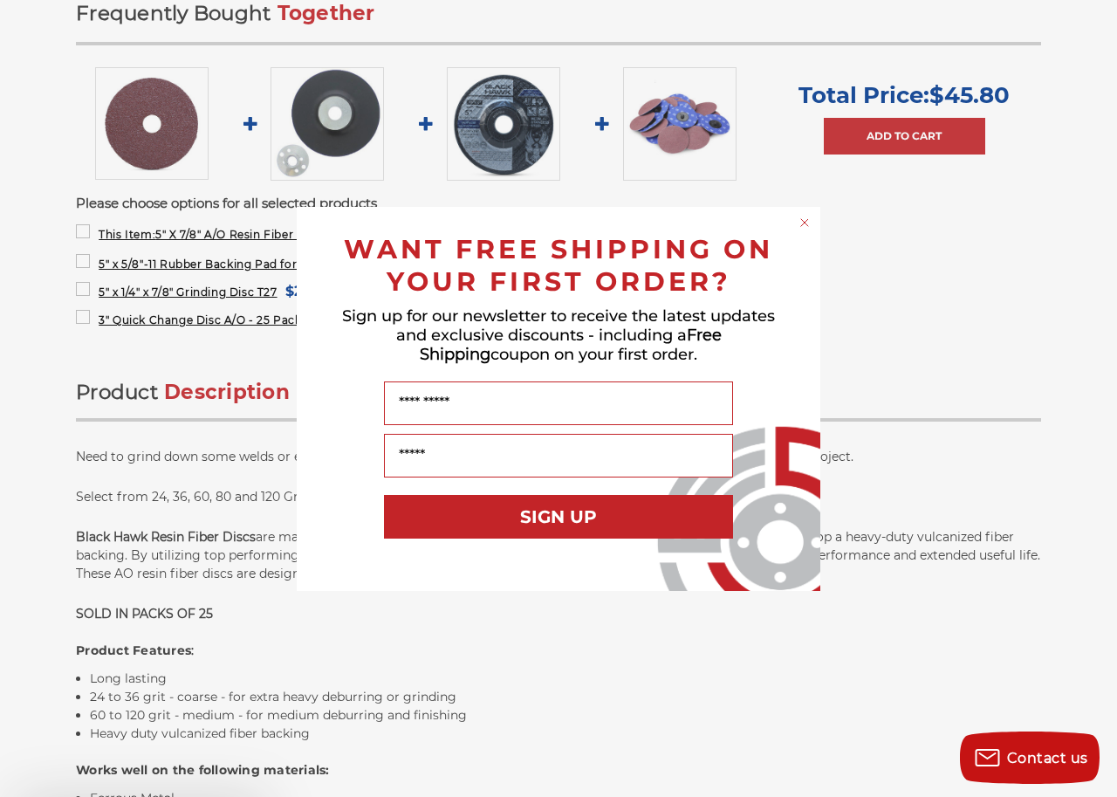  I want to click on span: Contact us, so click(1047, 757).